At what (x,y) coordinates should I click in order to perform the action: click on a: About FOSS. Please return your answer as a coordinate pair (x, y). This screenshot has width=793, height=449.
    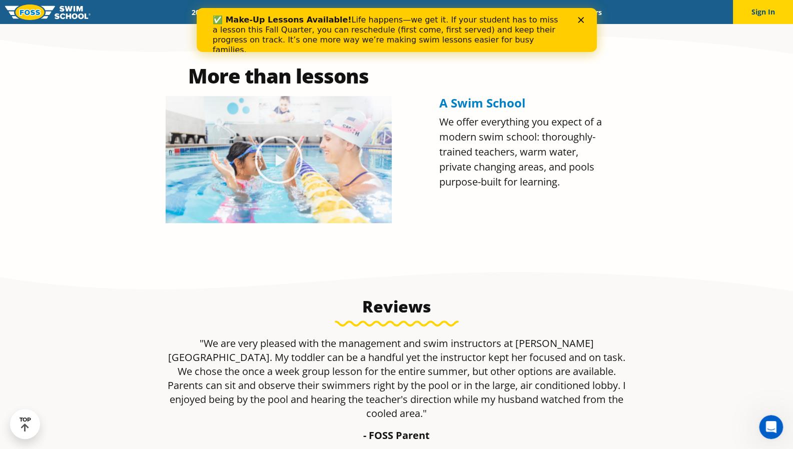
    Looking at the image, I should click on (403, 12).